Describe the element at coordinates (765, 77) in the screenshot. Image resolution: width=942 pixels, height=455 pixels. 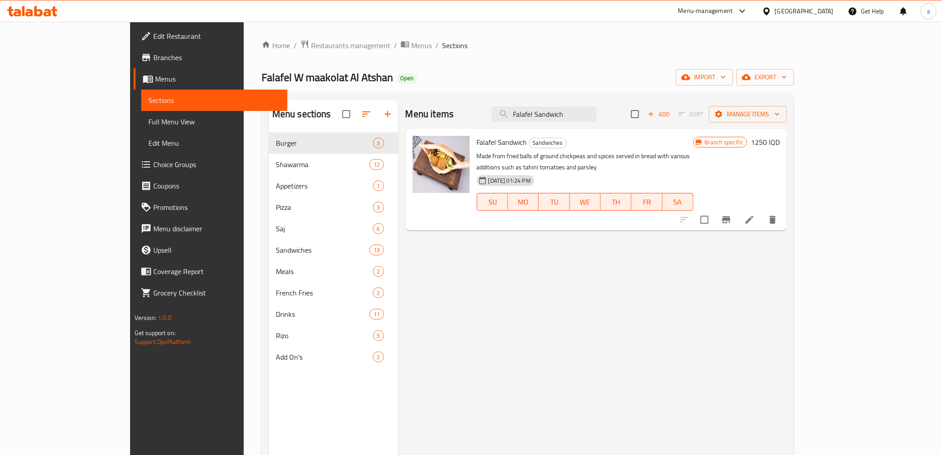
I see `button: export` at that location.